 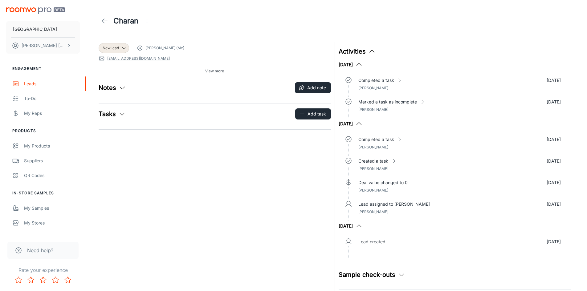 I want to click on button: Rate 1 star, so click(x=18, y=280).